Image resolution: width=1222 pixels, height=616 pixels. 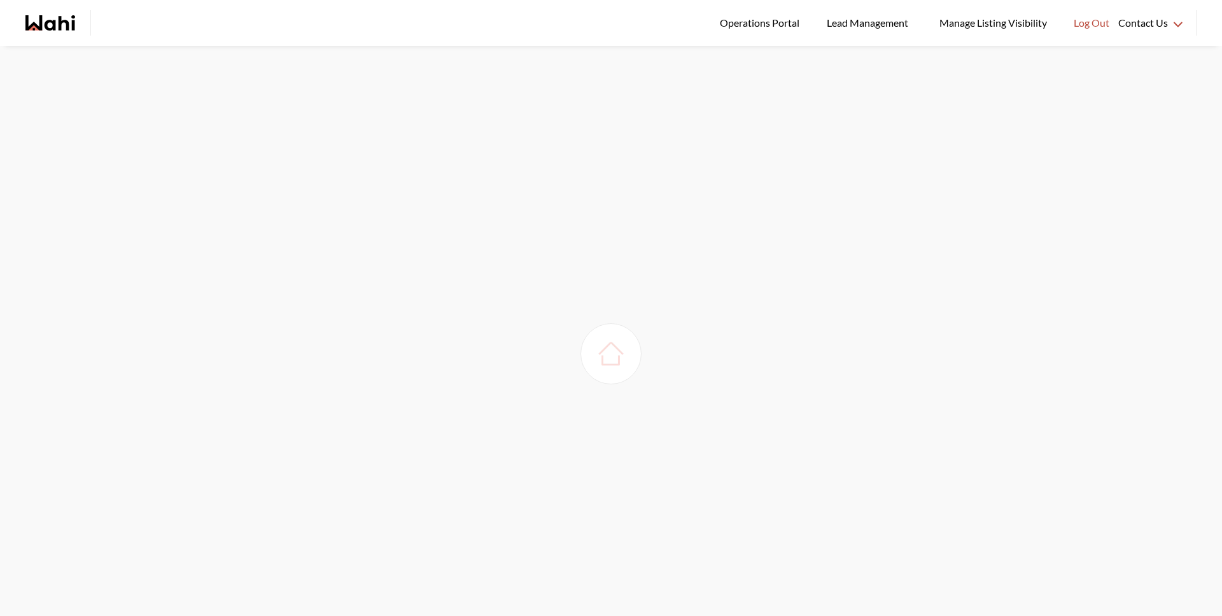 What do you see at coordinates (762, 23) in the screenshot?
I see `span: Operations Portal` at bounding box center [762, 23].